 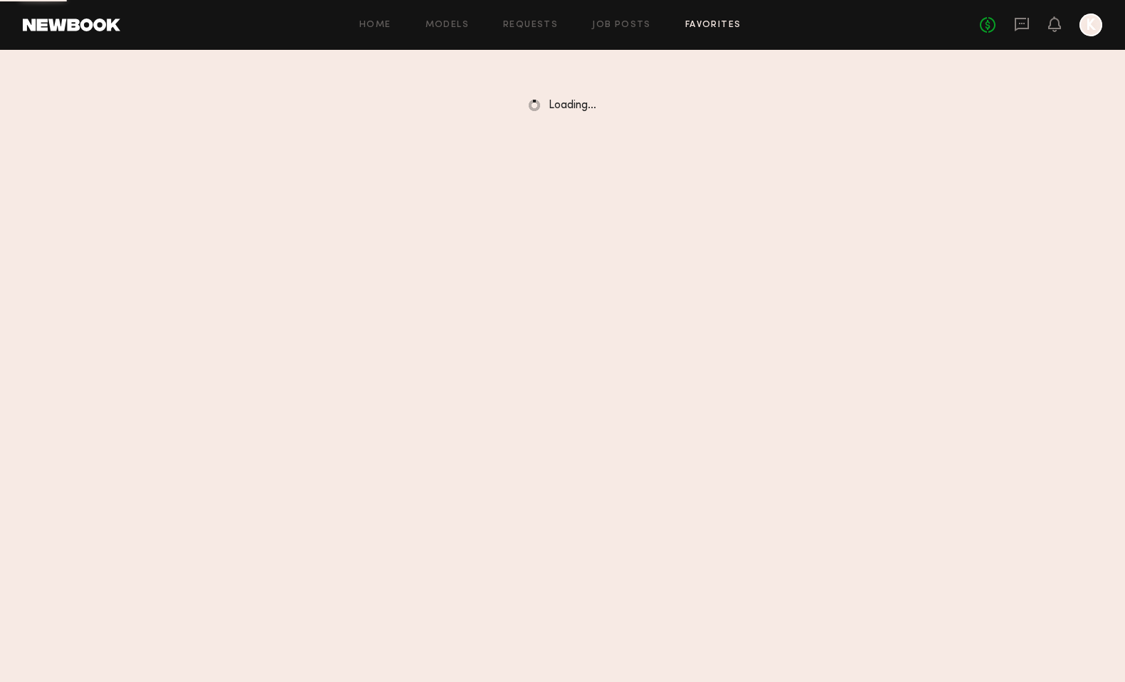 I want to click on a: Models, so click(x=447, y=25).